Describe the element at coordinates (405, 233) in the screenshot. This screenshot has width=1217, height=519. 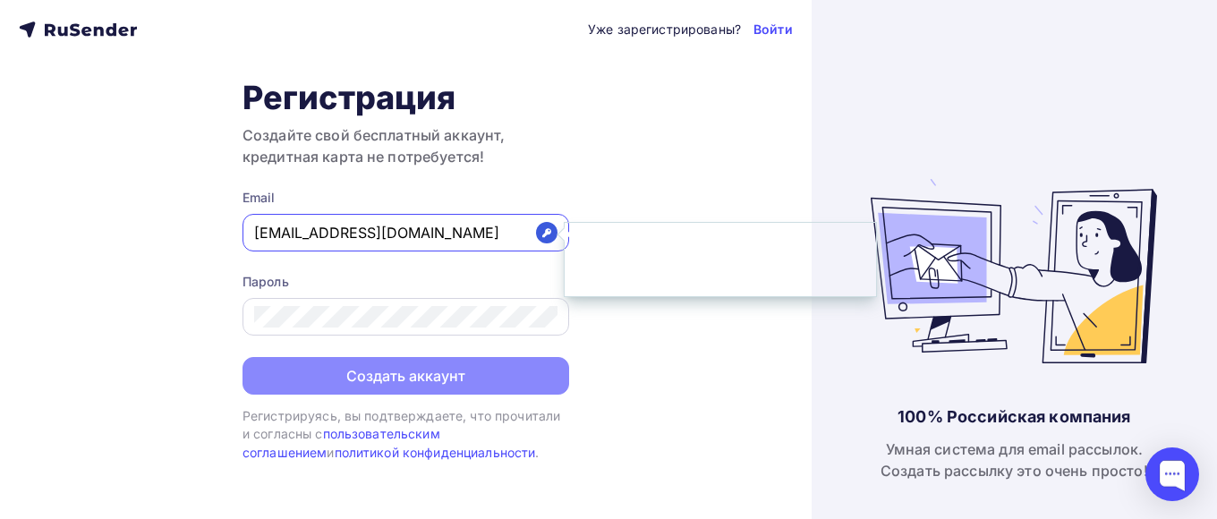
I see `input: Укажите свой email` at that location.